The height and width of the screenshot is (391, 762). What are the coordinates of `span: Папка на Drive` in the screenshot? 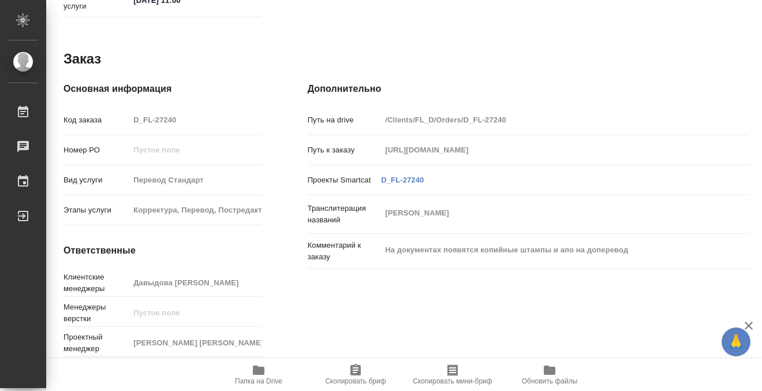 It's located at (258, 381).